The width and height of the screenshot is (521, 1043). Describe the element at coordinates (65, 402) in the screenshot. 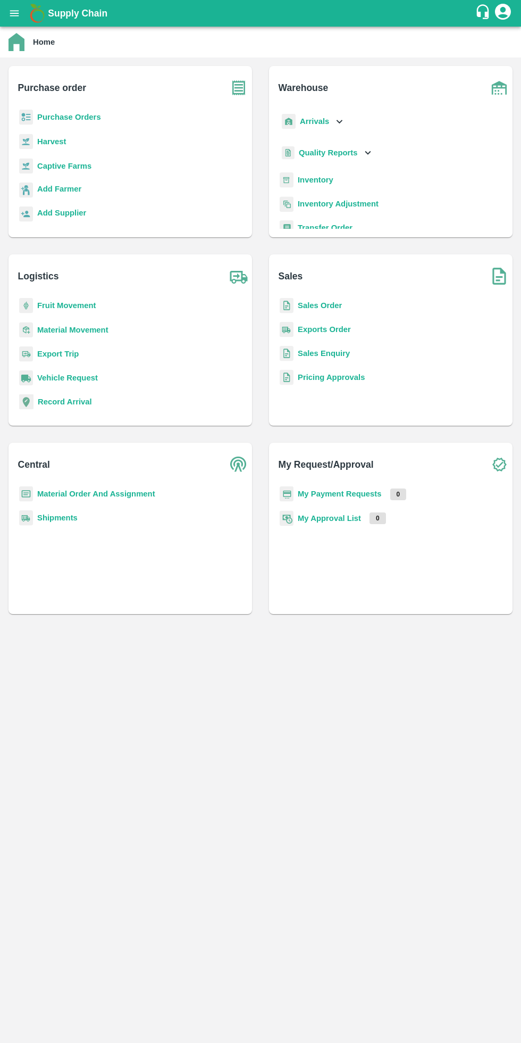

I see `b: Record Arrival` at that location.